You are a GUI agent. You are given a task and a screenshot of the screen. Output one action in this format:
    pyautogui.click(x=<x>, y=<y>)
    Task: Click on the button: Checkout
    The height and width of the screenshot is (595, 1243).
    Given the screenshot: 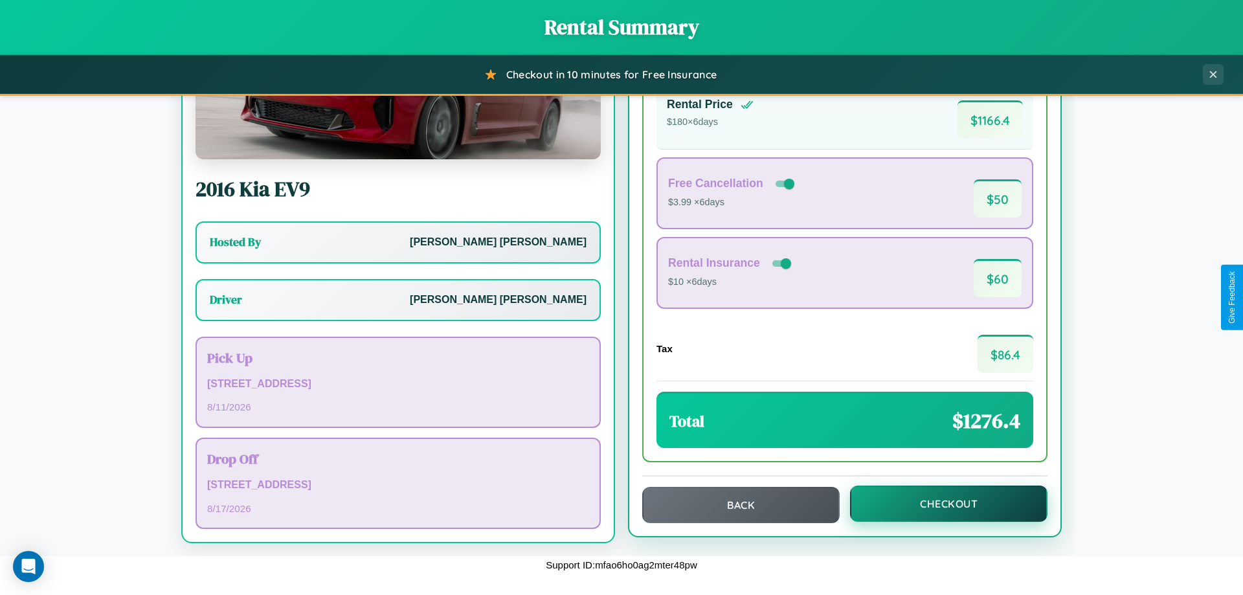 What is the action you would take?
    pyautogui.click(x=948, y=504)
    